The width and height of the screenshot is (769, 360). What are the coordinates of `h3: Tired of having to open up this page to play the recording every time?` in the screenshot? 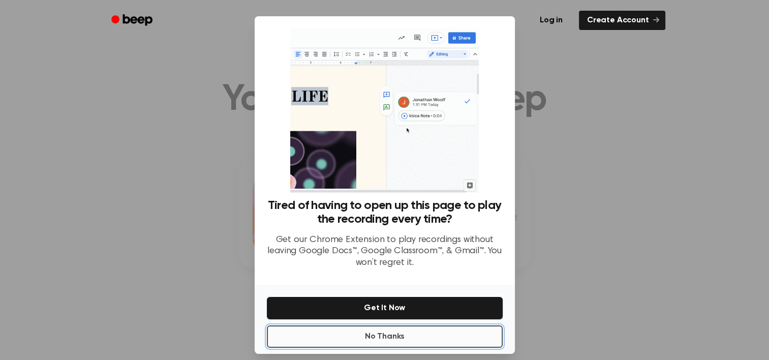 It's located at (385, 212).